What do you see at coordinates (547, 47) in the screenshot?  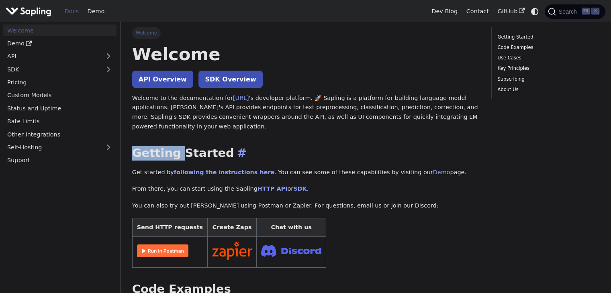 I see `a: Code Examples` at bounding box center [547, 47].